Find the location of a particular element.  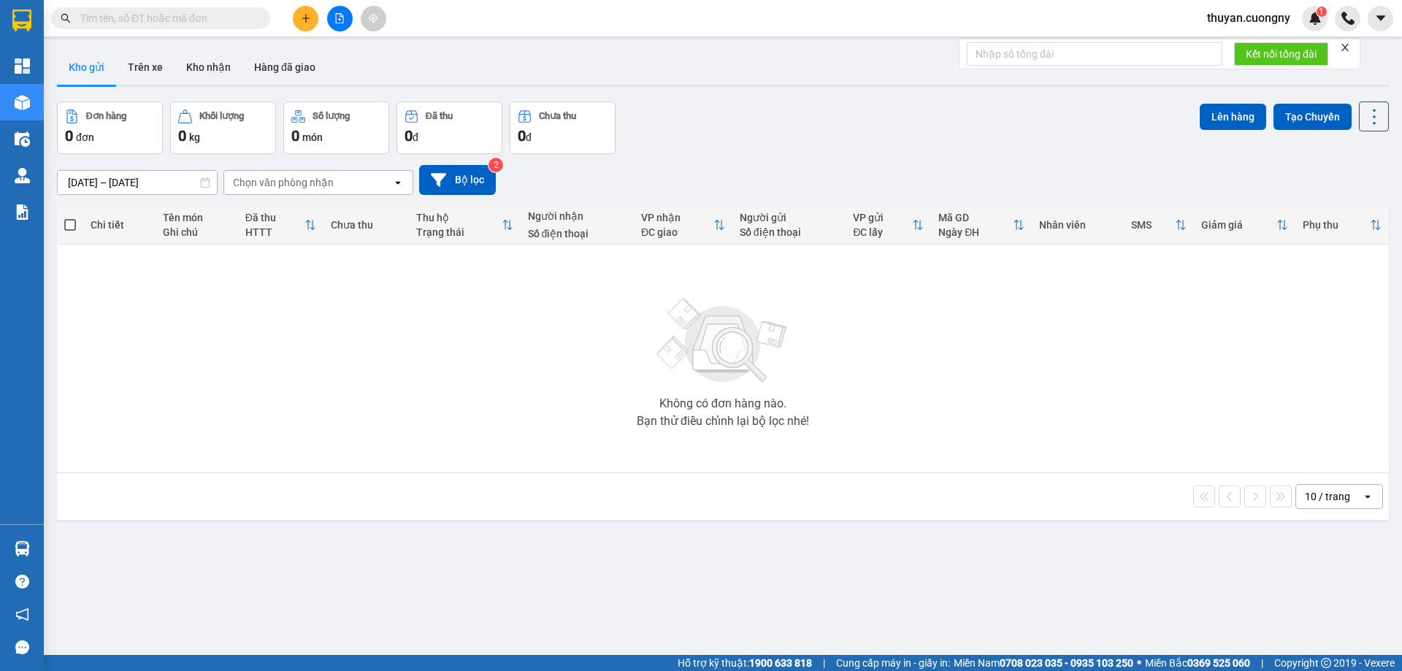

span: file-add is located at coordinates (339, 18).